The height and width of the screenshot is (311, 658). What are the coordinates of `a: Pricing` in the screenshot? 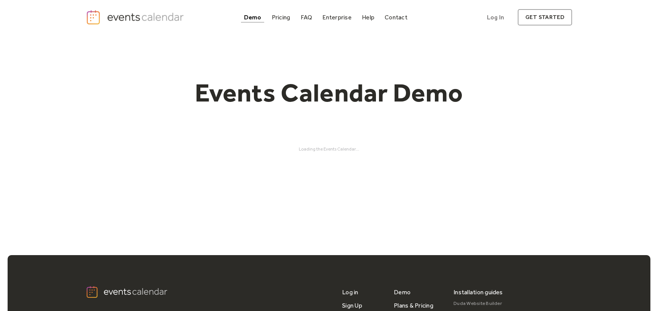 It's located at (281, 17).